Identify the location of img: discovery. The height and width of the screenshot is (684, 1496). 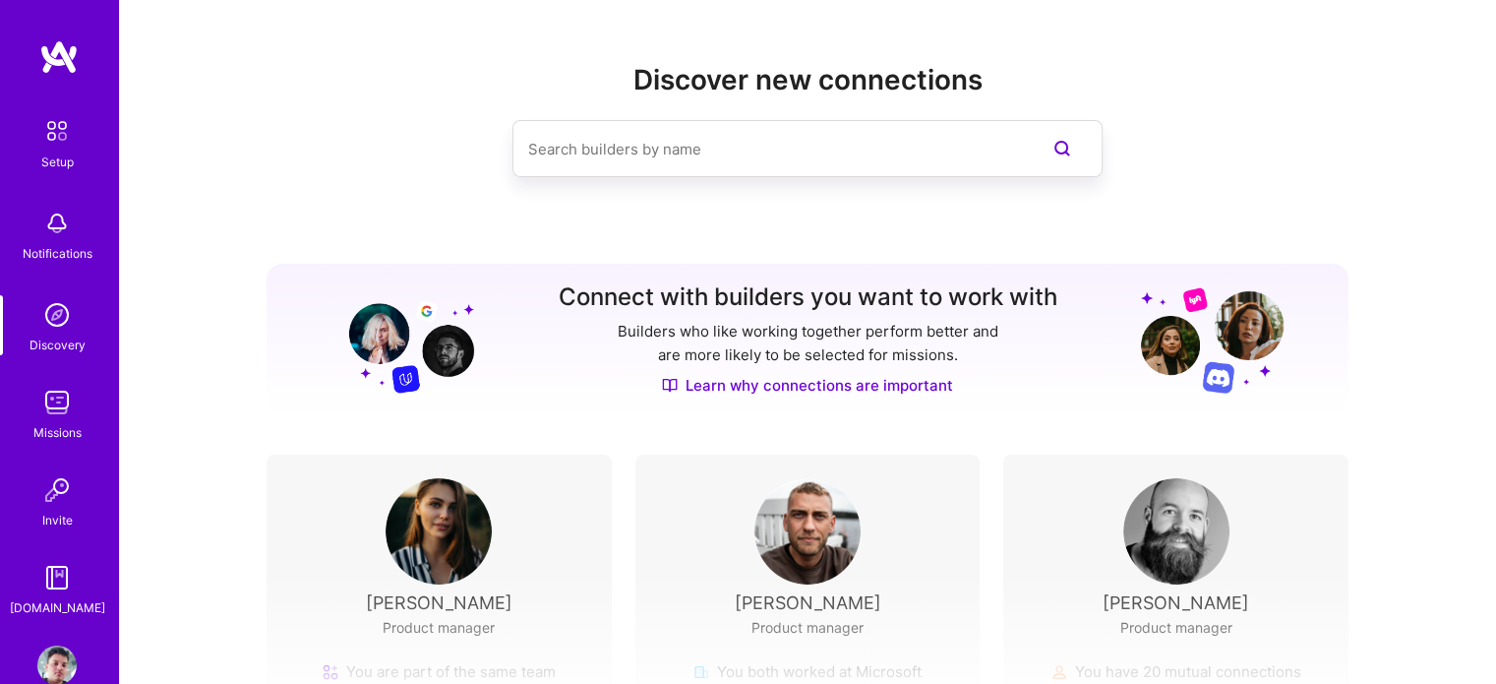
(57, 315).